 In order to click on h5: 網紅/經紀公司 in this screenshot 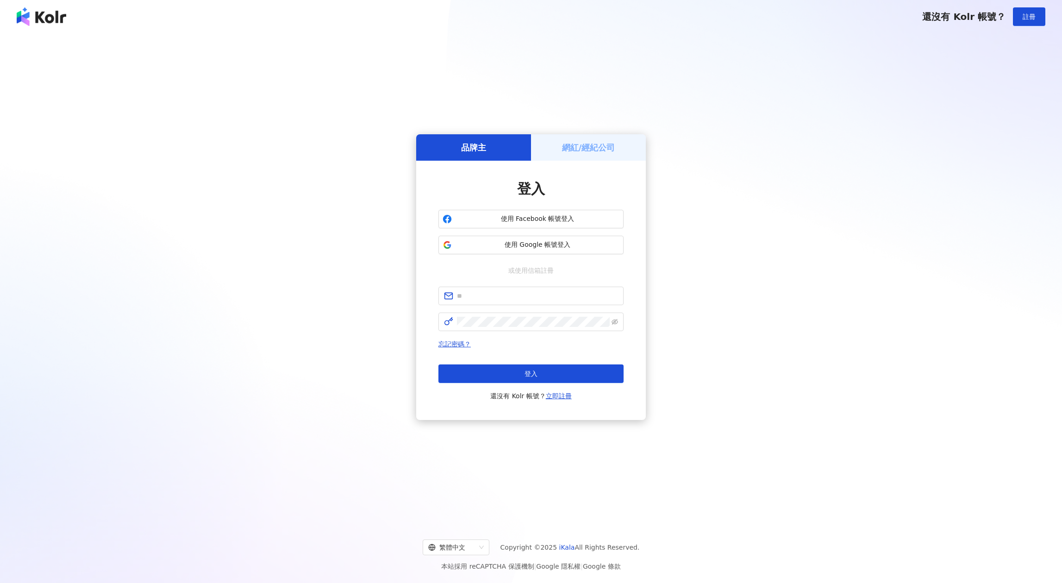, I will do `click(588, 147)`.